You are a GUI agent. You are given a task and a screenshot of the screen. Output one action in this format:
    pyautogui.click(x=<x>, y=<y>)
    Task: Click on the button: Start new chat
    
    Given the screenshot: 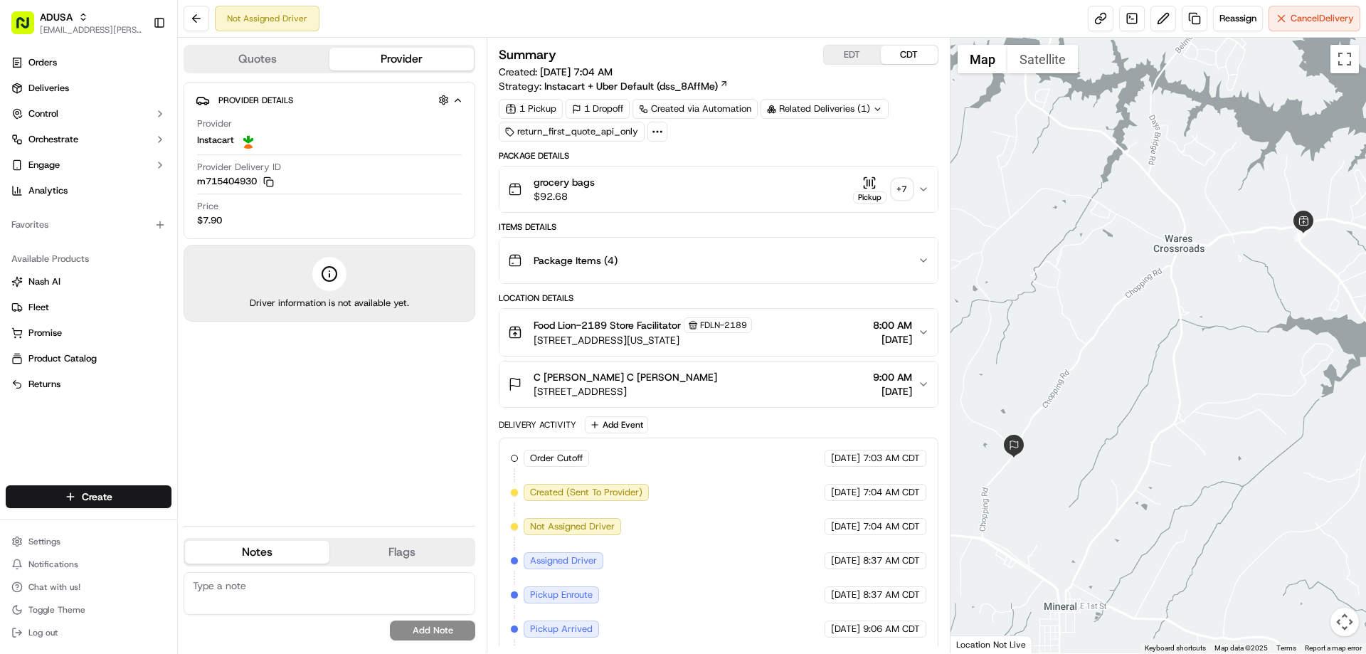 What is the action you would take?
    pyautogui.click(x=251, y=149)
    